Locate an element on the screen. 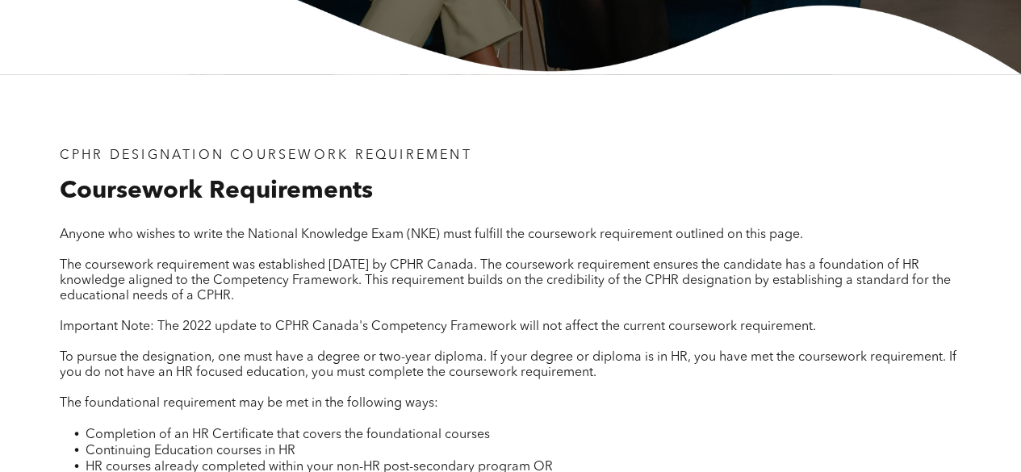  span: Continuing Education courses in HR is located at coordinates (190, 451).